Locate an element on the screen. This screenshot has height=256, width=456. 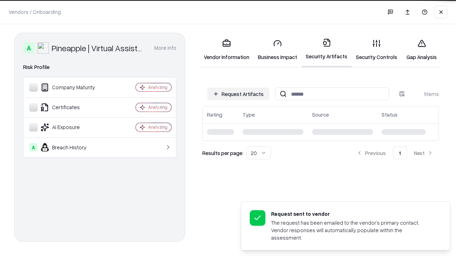
a: Security Artifacts is located at coordinates (326, 50).